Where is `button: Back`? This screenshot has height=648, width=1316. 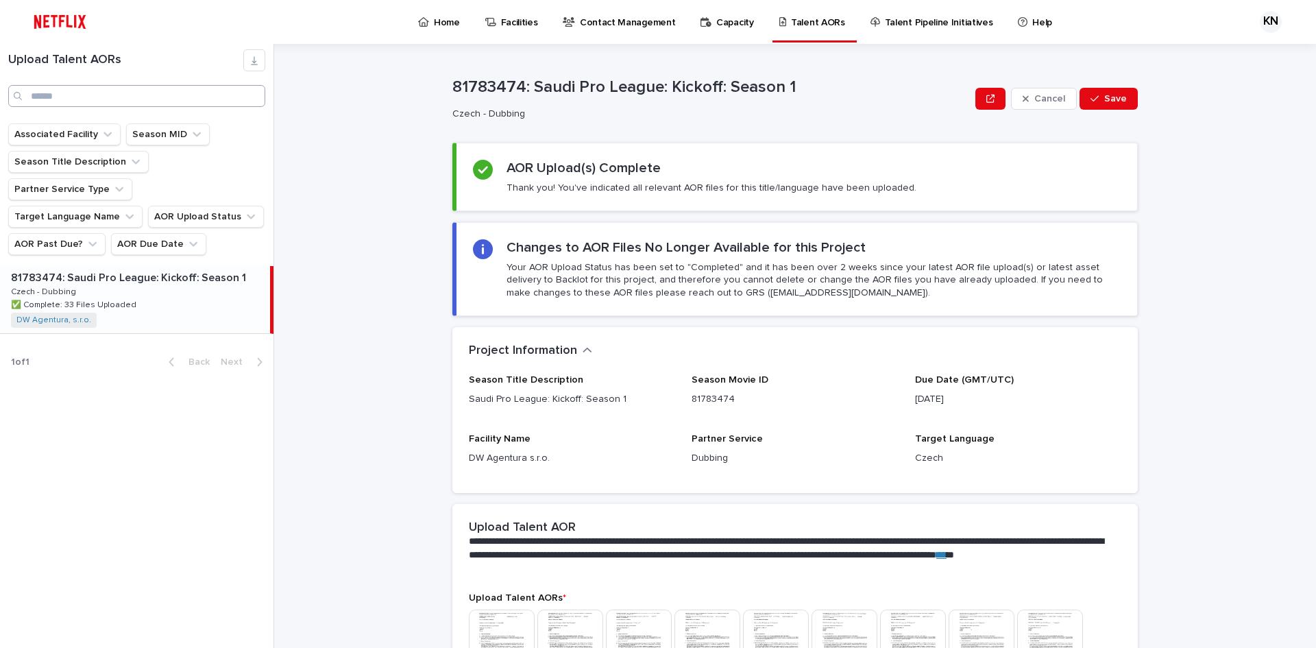
button: Back is located at coordinates (186, 362).